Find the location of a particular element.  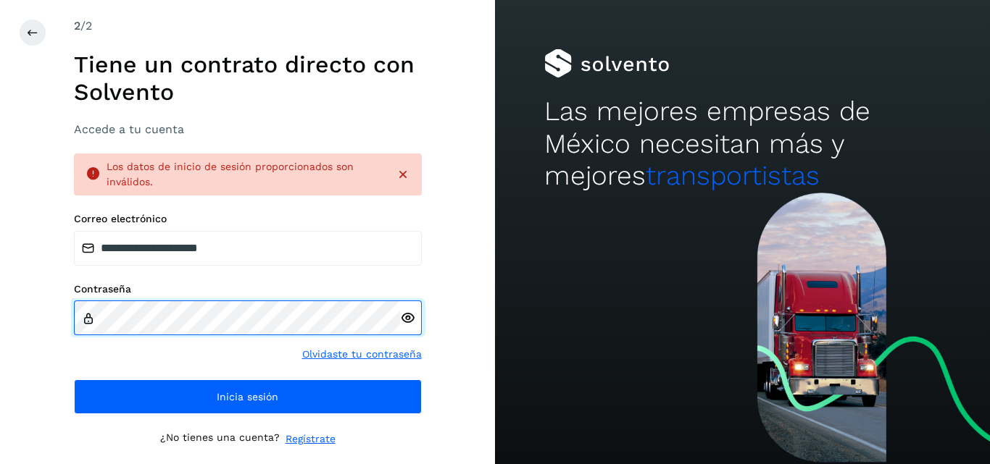

label: Correo electrónico is located at coordinates (248, 219).